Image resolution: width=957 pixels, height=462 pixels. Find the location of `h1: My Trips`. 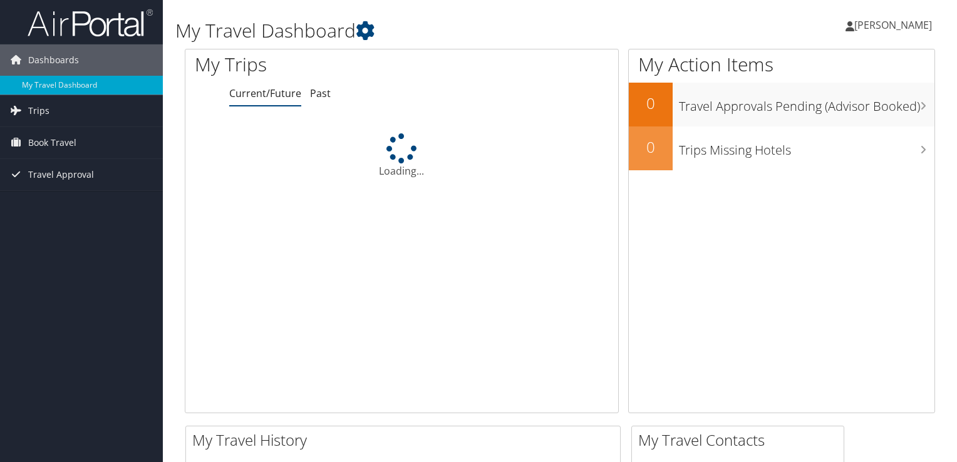

h1: My Trips is located at coordinates (311, 64).